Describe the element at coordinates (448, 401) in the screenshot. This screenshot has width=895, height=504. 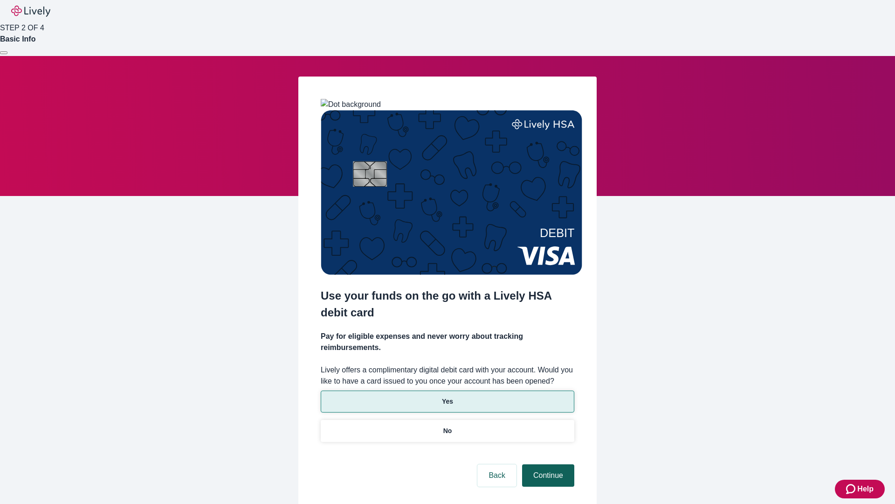
I see `button: Yes` at that location.